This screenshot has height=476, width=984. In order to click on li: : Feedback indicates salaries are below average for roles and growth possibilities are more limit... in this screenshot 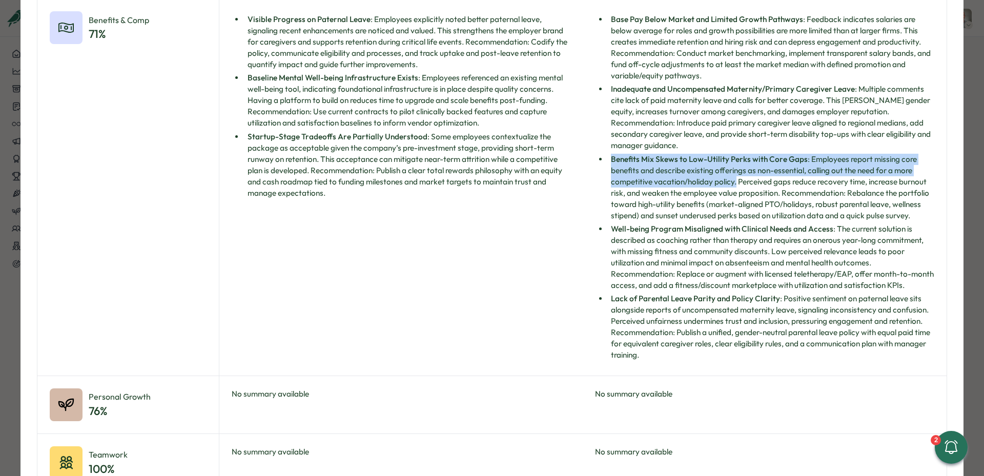, I will do `click(770, 48)`.